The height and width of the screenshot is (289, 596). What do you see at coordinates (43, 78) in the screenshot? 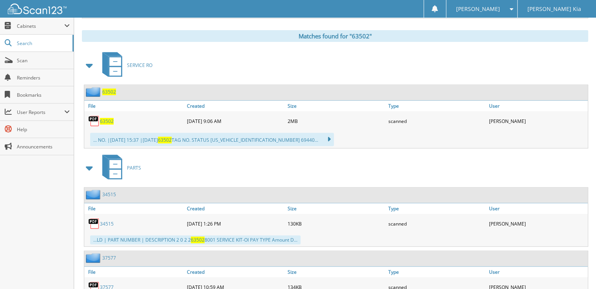
I see `span: Reminders` at bounding box center [43, 78].